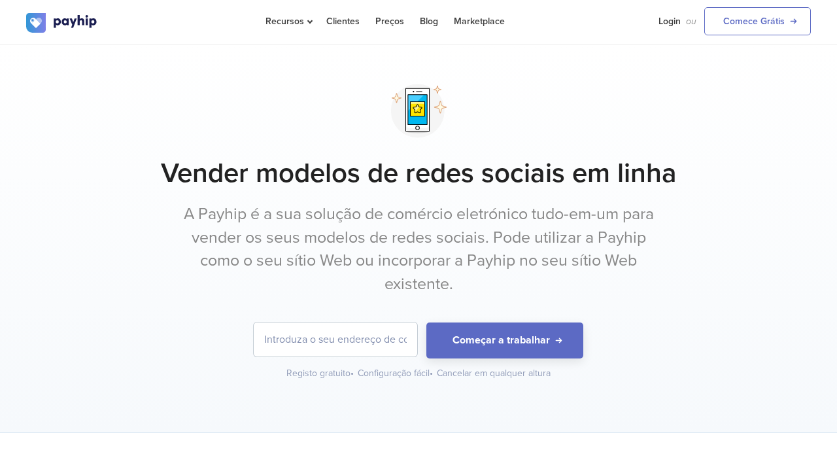 Image resolution: width=837 pixels, height=471 pixels. What do you see at coordinates (396, 373) in the screenshot?
I see `div: Configuração fácil` at bounding box center [396, 373].